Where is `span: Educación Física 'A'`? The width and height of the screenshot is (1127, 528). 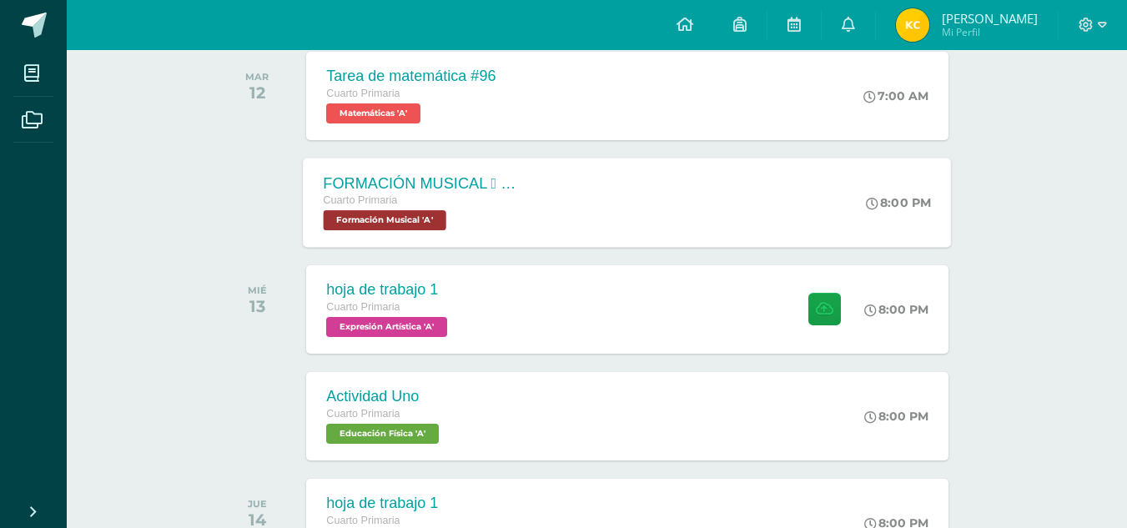 span: Educación Física 'A' is located at coordinates (382, 434).